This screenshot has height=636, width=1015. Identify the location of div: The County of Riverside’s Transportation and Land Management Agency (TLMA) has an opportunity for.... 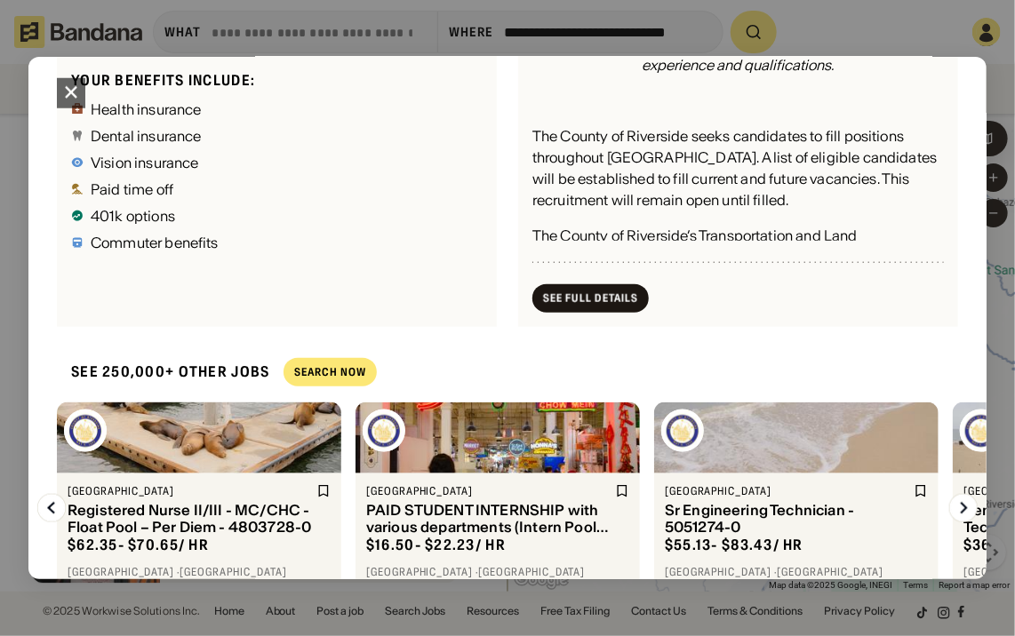
(738, 268).